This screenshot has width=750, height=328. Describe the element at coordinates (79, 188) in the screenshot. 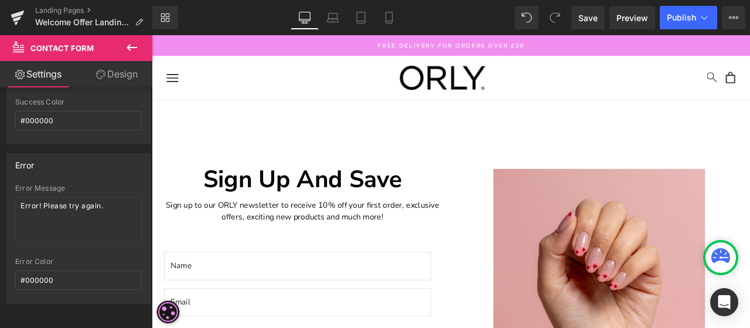

I see `div: Error Message` at that location.